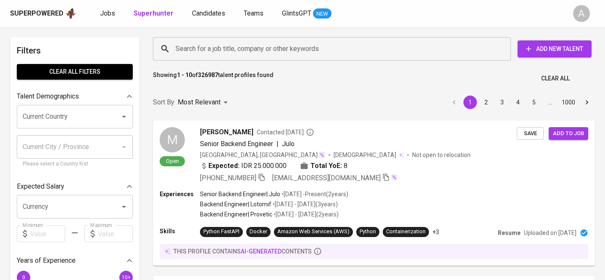 This screenshot has width=605, height=280. What do you see at coordinates (236, 204) in the screenshot?
I see `p: Backend Engineer | Lotomif` at bounding box center [236, 204].